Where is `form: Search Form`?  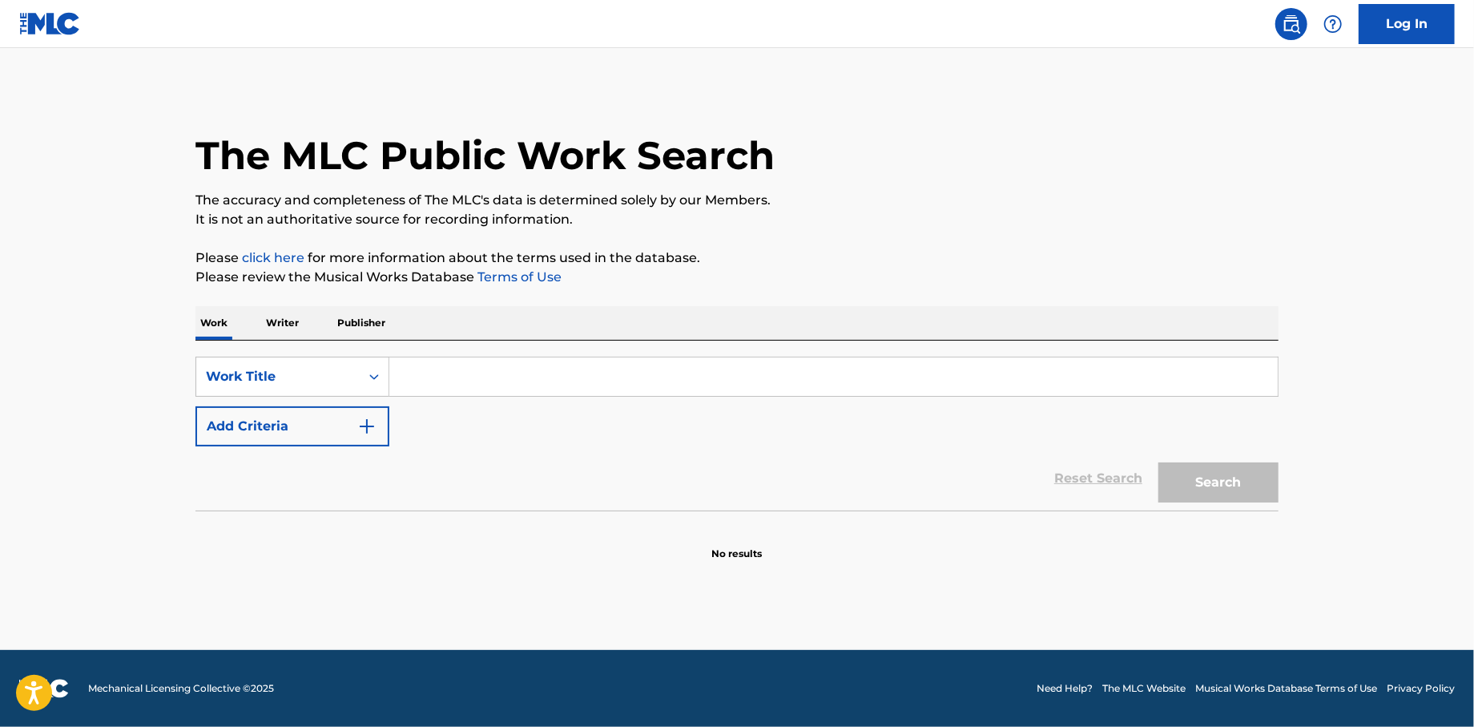 form: Search Form is located at coordinates (737, 434).